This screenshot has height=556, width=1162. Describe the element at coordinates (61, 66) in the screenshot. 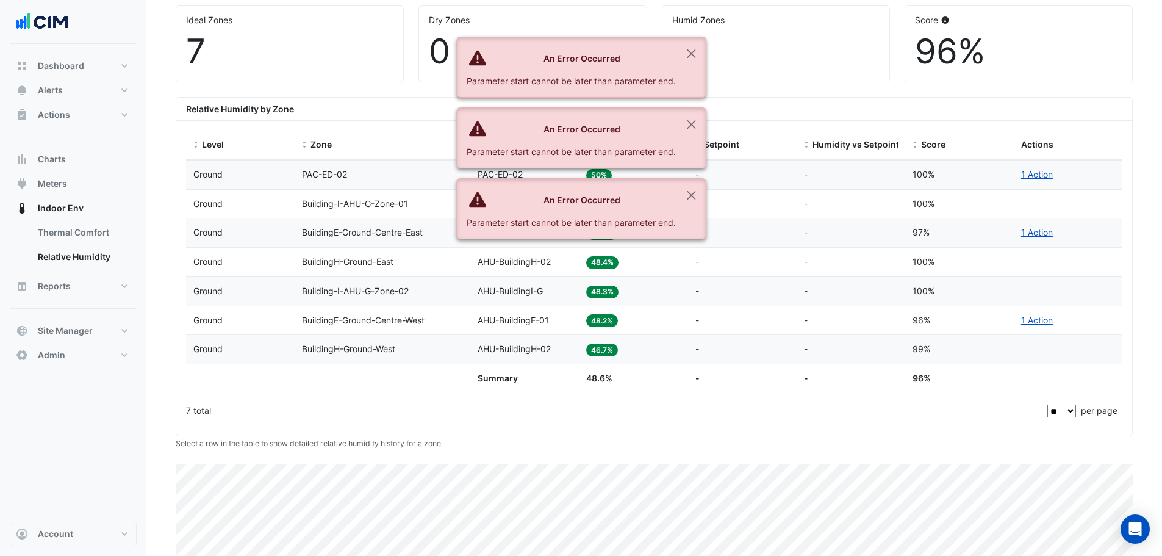

I see `span: Dashboard` at that location.